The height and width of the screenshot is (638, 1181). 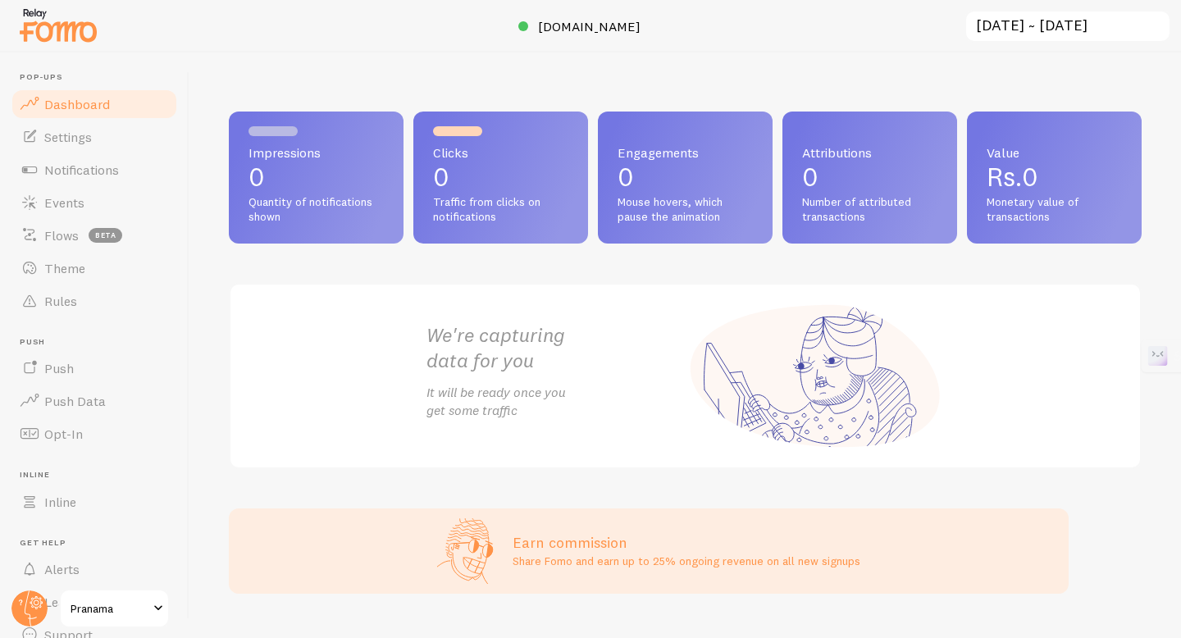 What do you see at coordinates (94, 104) in the screenshot?
I see `a: Dashboard` at bounding box center [94, 104].